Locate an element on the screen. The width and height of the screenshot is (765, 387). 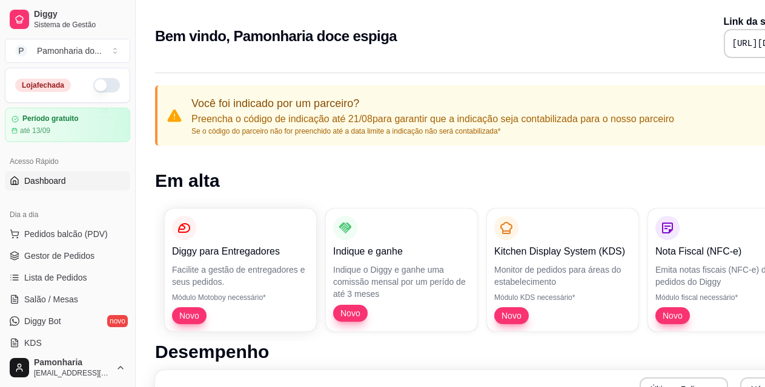
div: Dia a dia is located at coordinates (67, 215).